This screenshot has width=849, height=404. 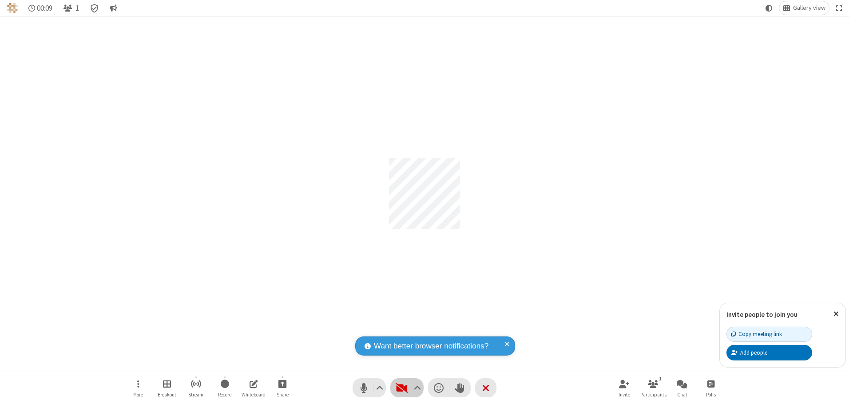 What do you see at coordinates (836, 314) in the screenshot?
I see `button: Close popover` at bounding box center [836, 314].